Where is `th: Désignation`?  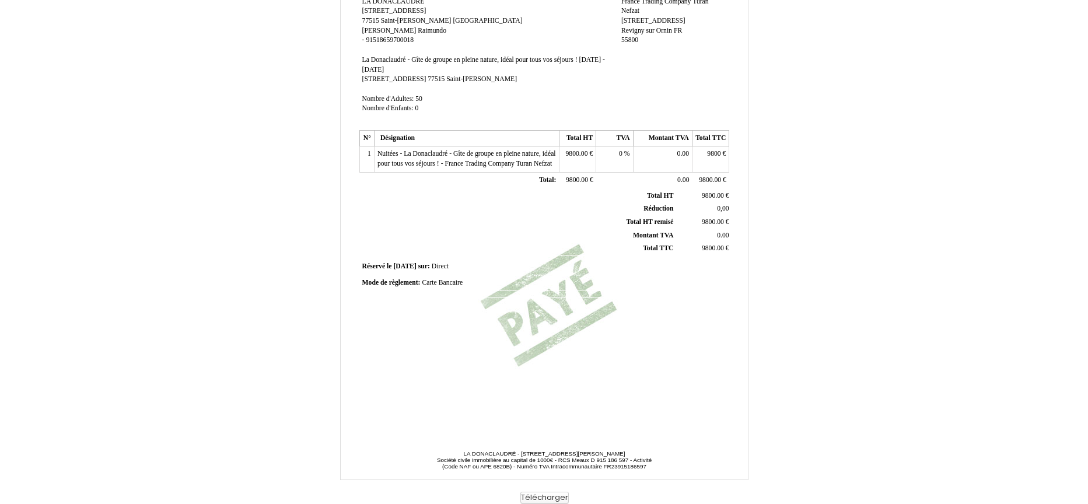 th: Désignation is located at coordinates (466, 138).